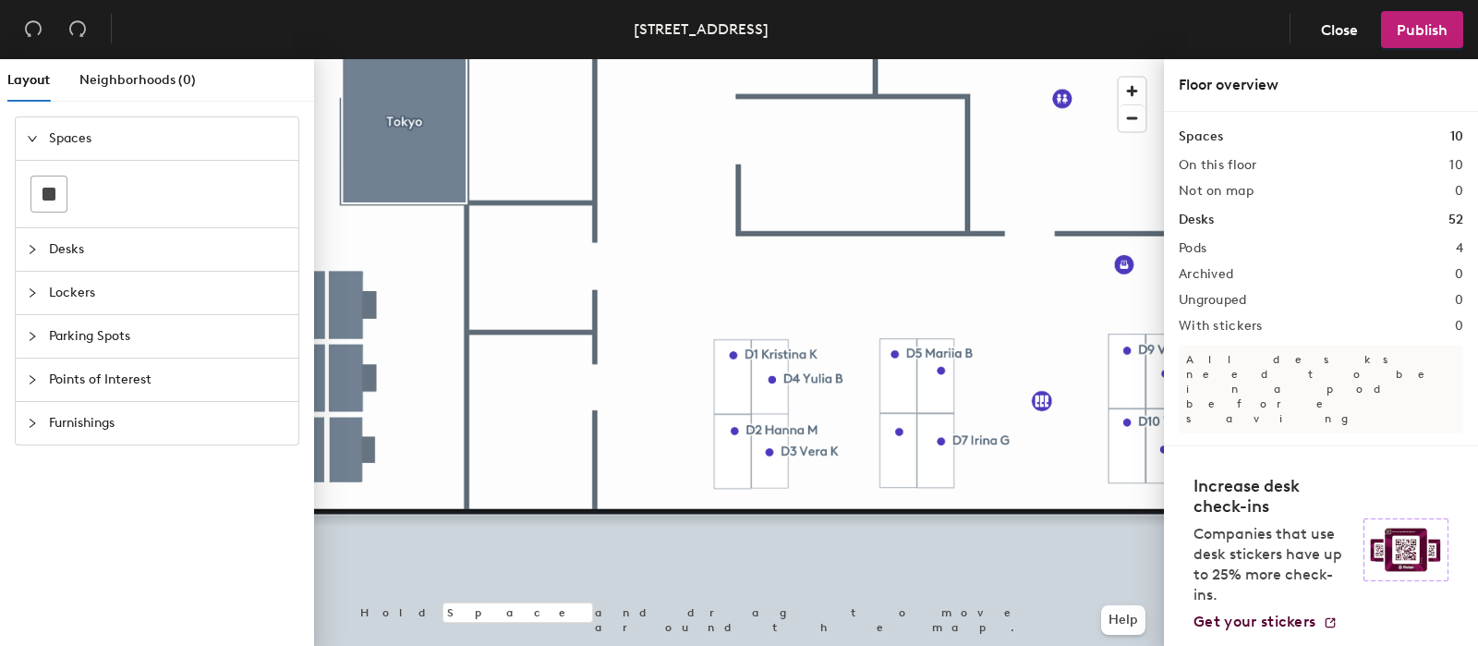 Image resolution: width=1478 pixels, height=646 pixels. Describe the element at coordinates (168, 336) in the screenshot. I see `span: Parking Spots` at that location.